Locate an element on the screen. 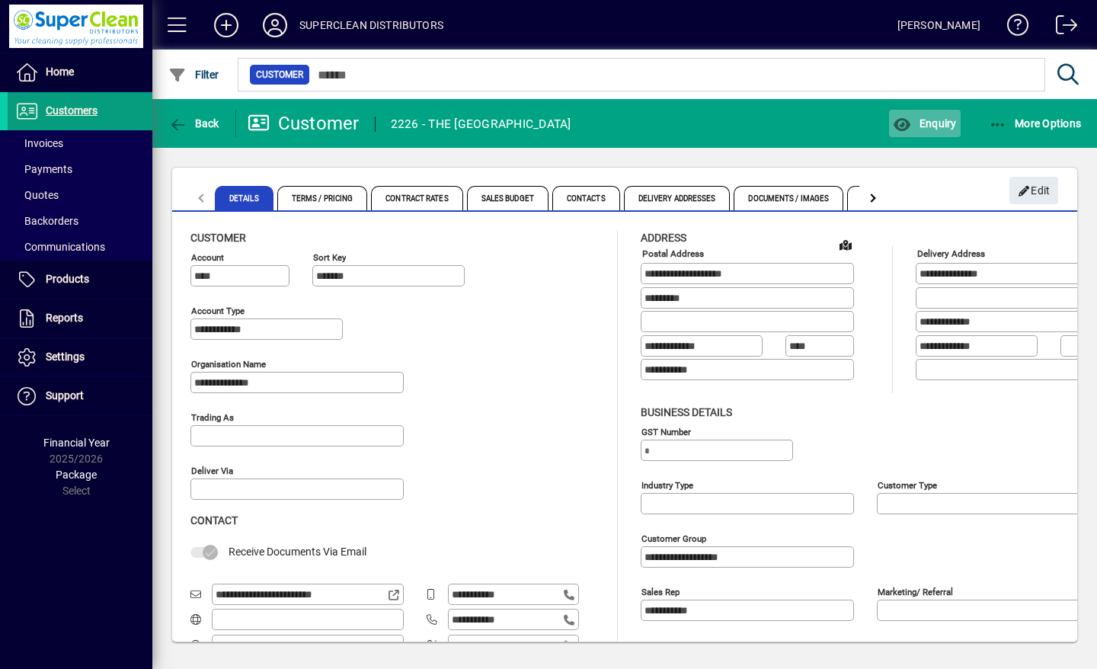 The width and height of the screenshot is (1097, 669). a: Invoices is located at coordinates (80, 143).